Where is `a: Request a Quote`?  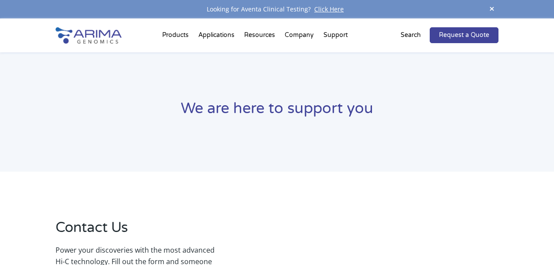 a: Request a Quote is located at coordinates (464, 35).